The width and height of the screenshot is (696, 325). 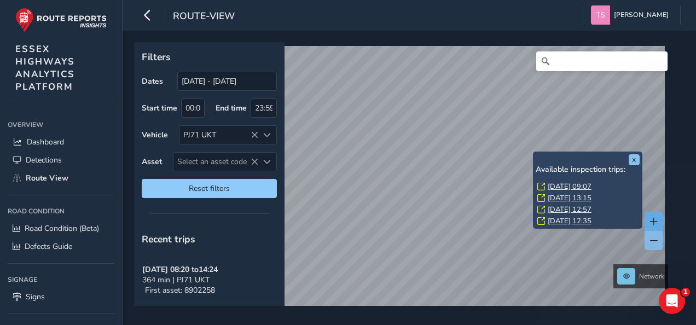 What do you see at coordinates (180, 290) in the screenshot?
I see `span: First asset: 8902258` at bounding box center [180, 290].